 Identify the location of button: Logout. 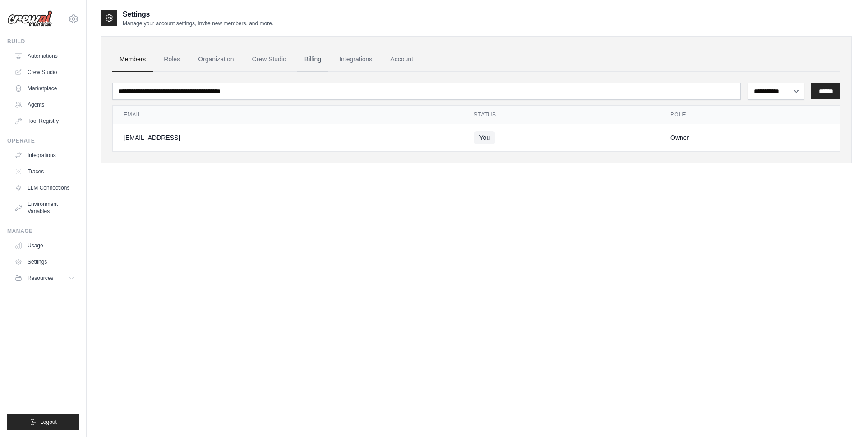
(43, 422).